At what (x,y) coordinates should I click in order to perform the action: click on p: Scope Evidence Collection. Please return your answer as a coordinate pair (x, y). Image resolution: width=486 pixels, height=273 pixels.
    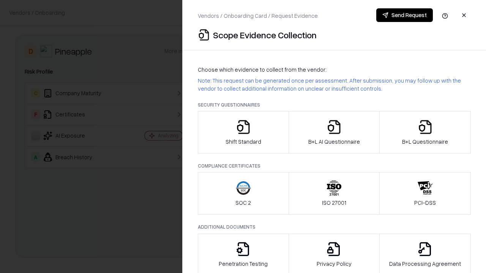
    Looking at the image, I should click on (265, 35).